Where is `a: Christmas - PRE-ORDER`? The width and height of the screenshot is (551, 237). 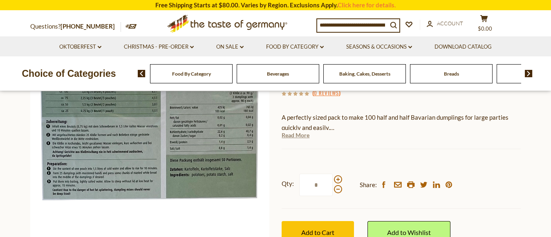 a: Christmas - PRE-ORDER is located at coordinates (159, 47).